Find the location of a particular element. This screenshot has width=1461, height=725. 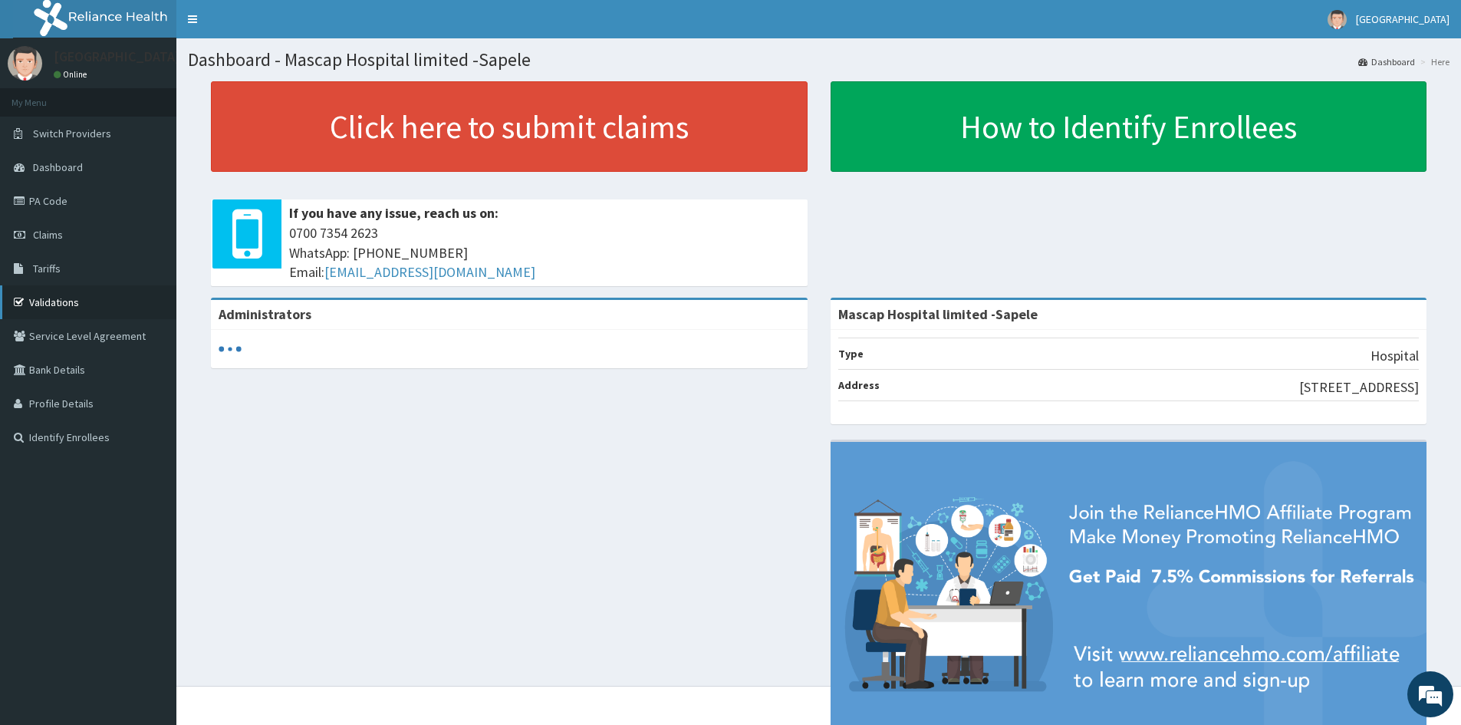

strong: Mascap Hospital limited -Sapele is located at coordinates (938, 314).